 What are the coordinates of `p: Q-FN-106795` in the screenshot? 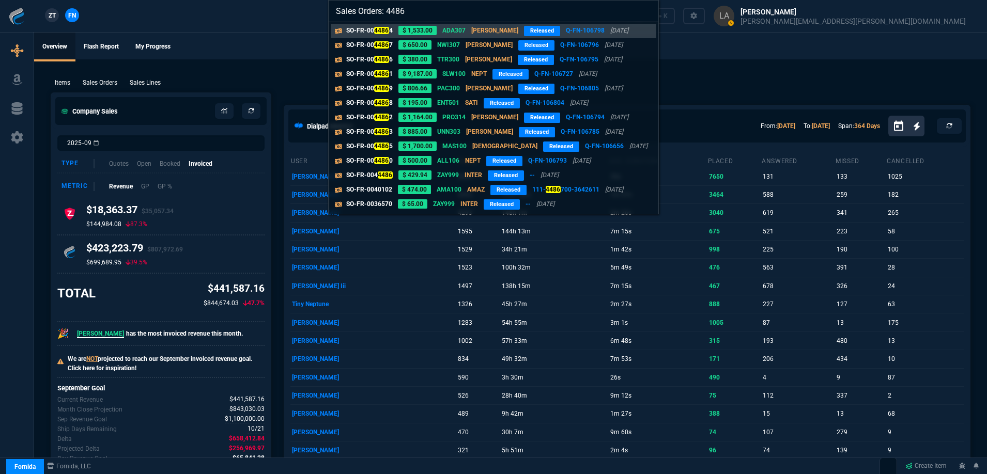 It's located at (579, 59).